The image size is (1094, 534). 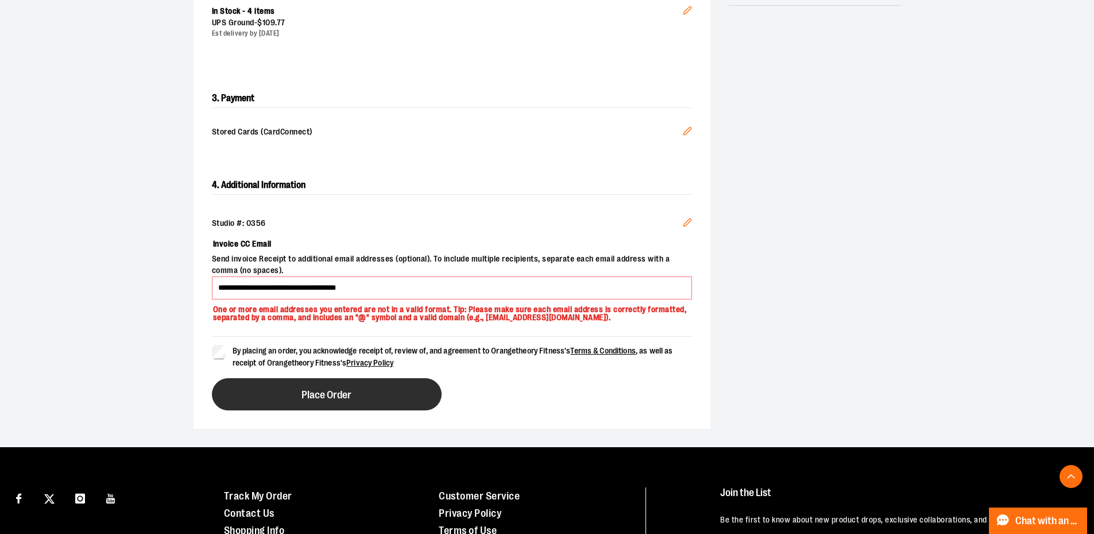 What do you see at coordinates (1048, 520) in the screenshot?
I see `span: Chat with an Expert` at bounding box center [1048, 520].